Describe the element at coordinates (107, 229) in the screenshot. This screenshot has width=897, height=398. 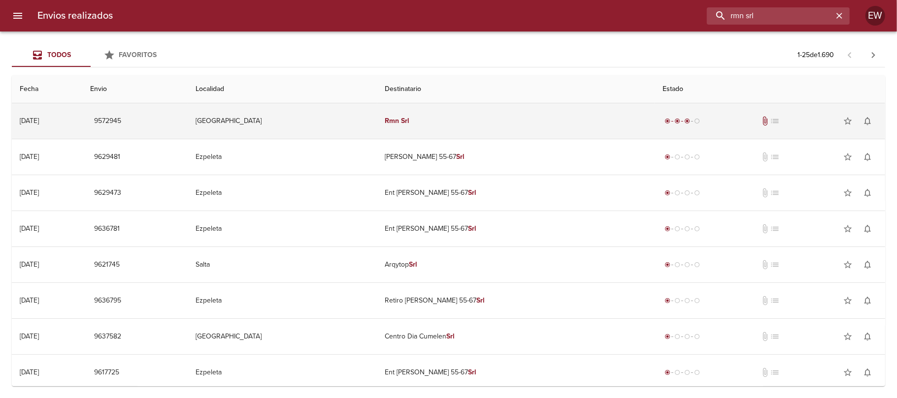
I see `span: 9636781` at that location.